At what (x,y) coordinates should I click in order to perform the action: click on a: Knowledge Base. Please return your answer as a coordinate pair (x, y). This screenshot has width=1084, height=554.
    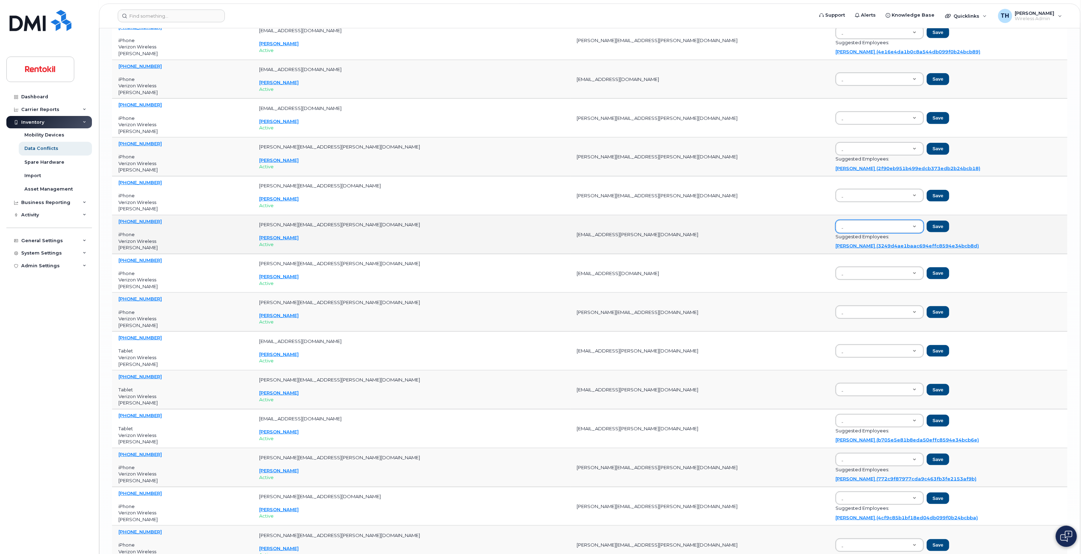
    Looking at the image, I should click on (910, 15).